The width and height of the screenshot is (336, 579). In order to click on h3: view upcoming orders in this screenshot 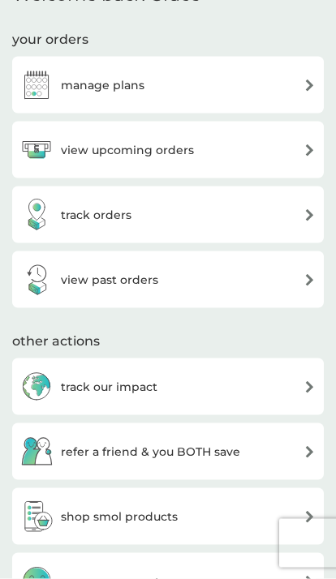, I will do `click(127, 150)`.